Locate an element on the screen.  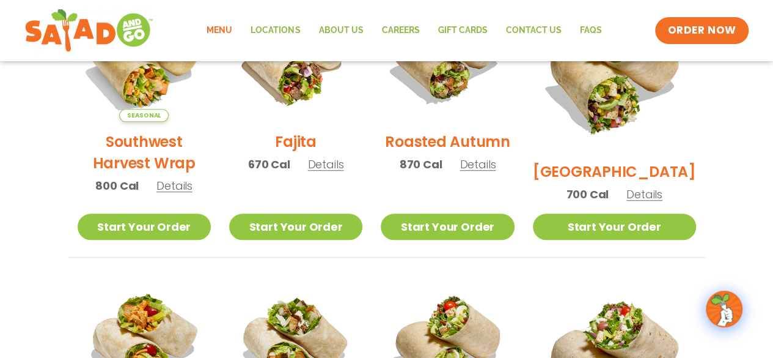
h2: Fajita is located at coordinates (296, 141).